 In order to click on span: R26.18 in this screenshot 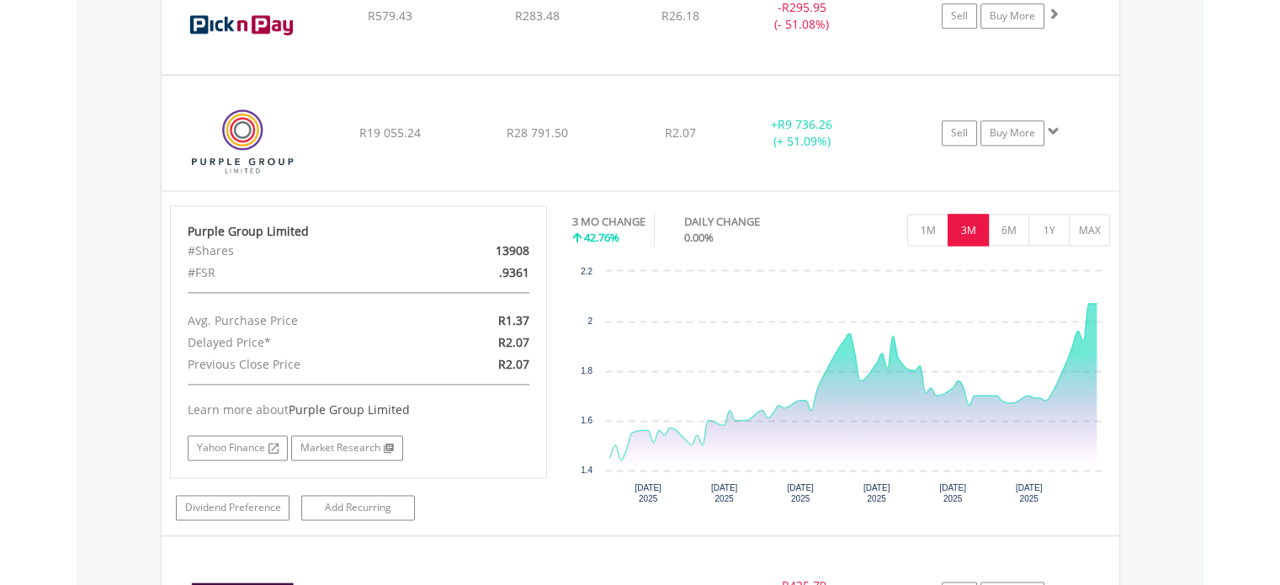, I will do `click(680, 15)`.